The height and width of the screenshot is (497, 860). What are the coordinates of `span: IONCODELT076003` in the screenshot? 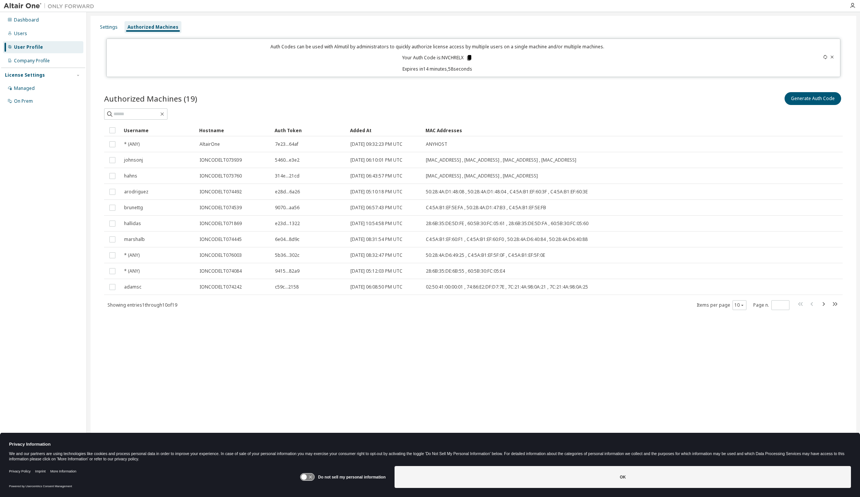 It's located at (221, 255).